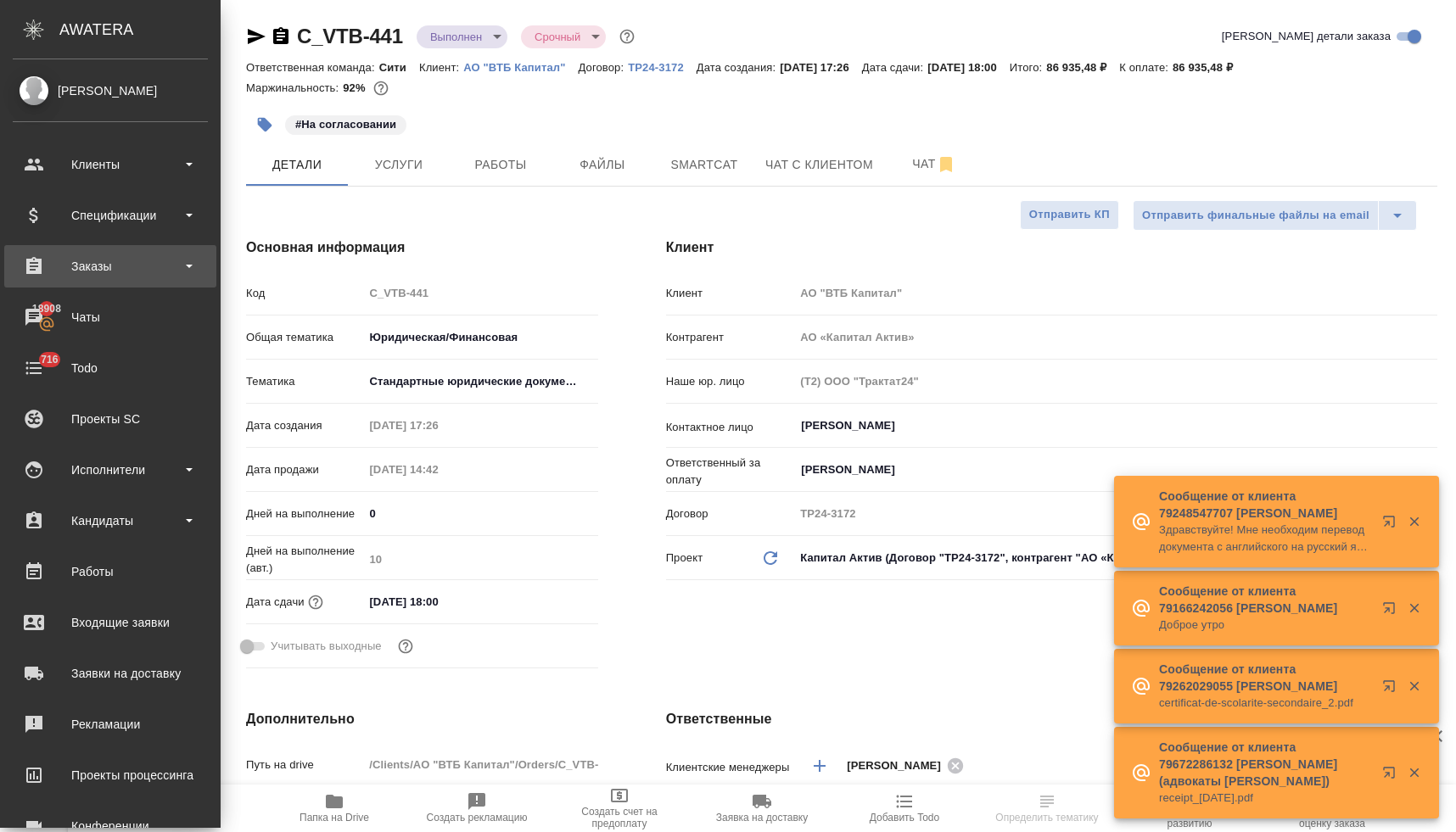 Image resolution: width=1456 pixels, height=832 pixels. I want to click on p: АО "ВТБ Капитал", so click(520, 67).